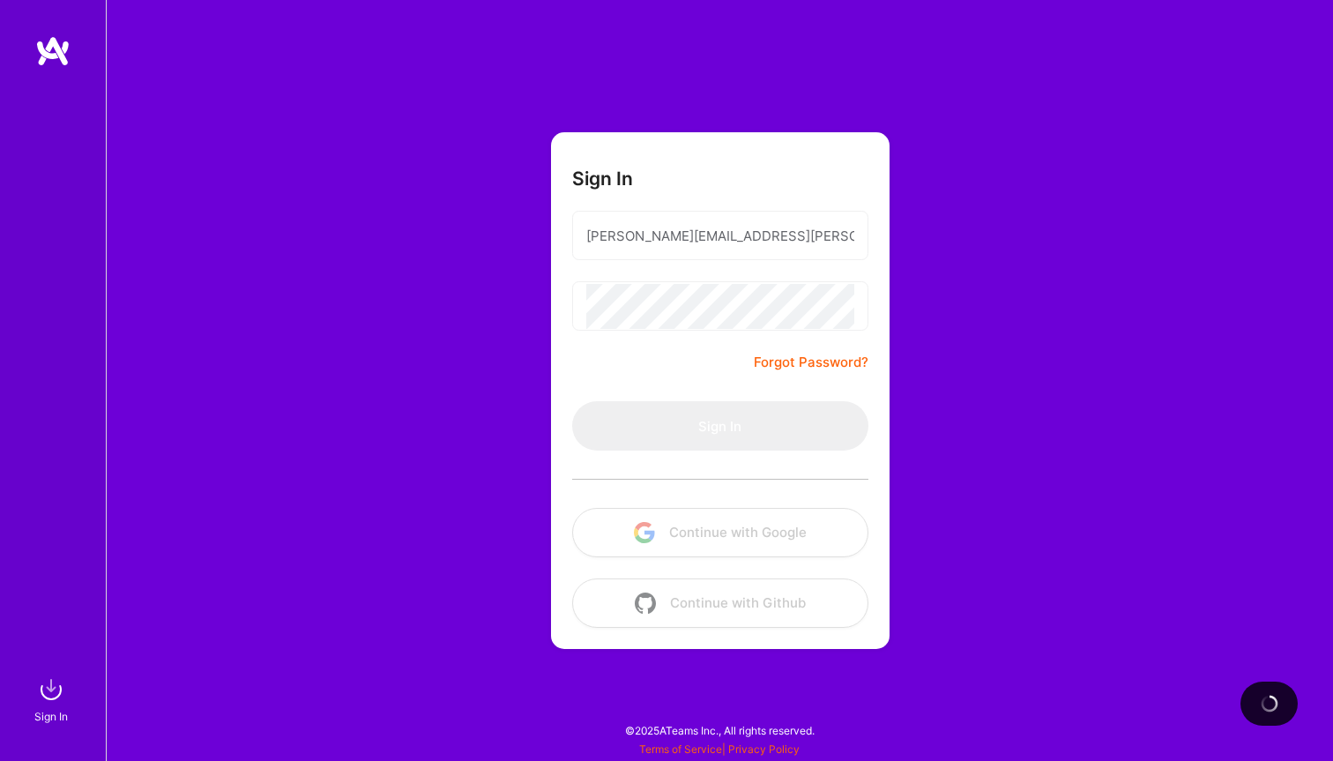 The height and width of the screenshot is (761, 1333). I want to click on img: logo, so click(53, 51).